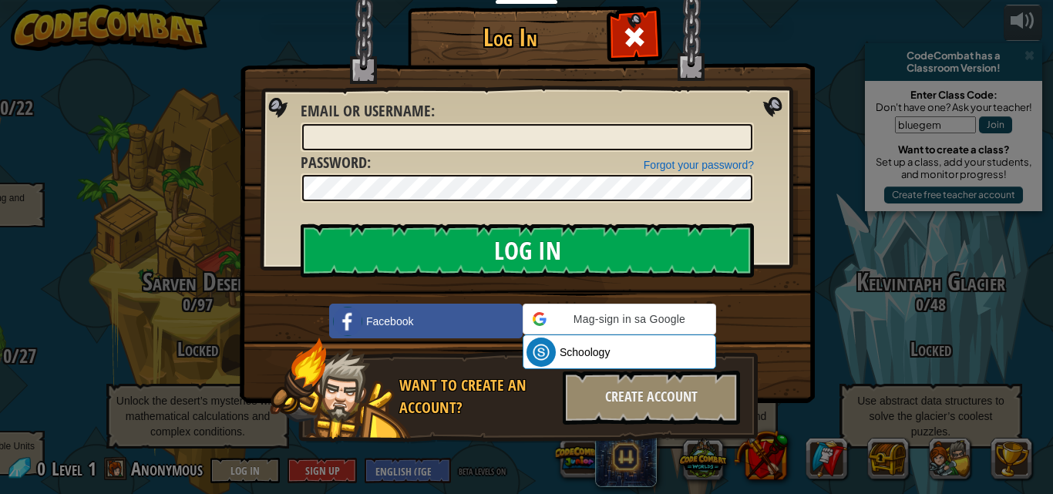 Image resolution: width=1053 pixels, height=494 pixels. Describe the element at coordinates (510, 37) in the screenshot. I see `h1: Log In` at that location.